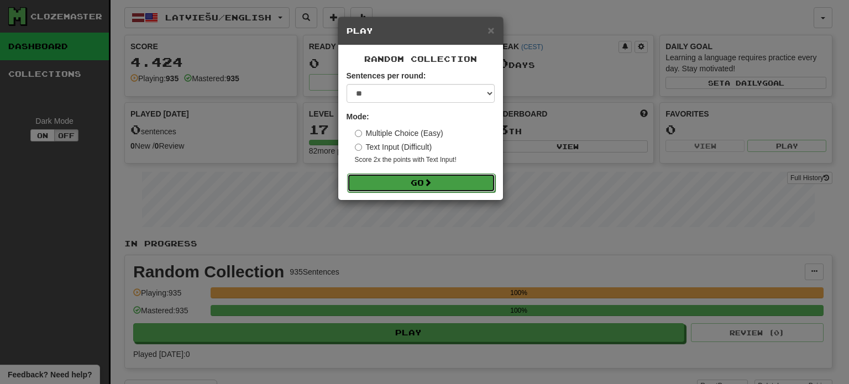 The height and width of the screenshot is (384, 849). What do you see at coordinates (399, 133) in the screenshot?
I see `label: Multiple Choice (Easy)` at bounding box center [399, 133].